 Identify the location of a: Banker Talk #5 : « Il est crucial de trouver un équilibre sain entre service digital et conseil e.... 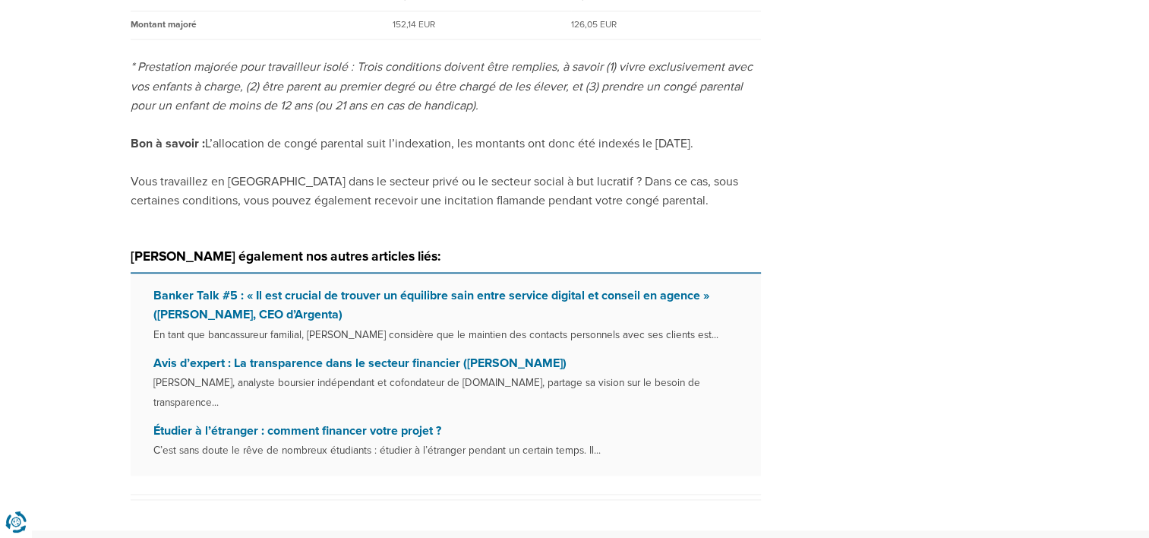
(431, 305).